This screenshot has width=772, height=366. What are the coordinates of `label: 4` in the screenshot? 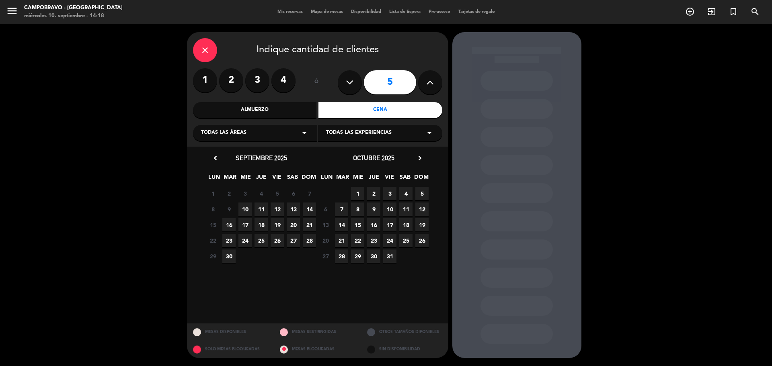 It's located at (283, 80).